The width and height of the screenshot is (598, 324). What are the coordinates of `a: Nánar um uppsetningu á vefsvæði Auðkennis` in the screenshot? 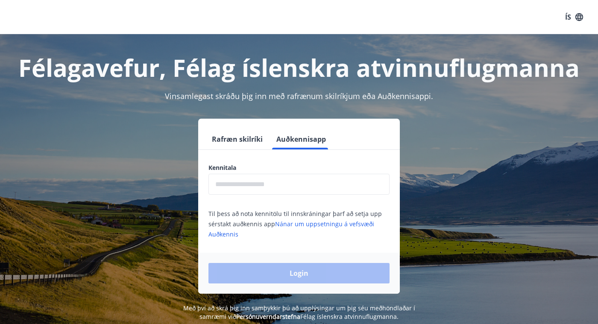 It's located at (291, 229).